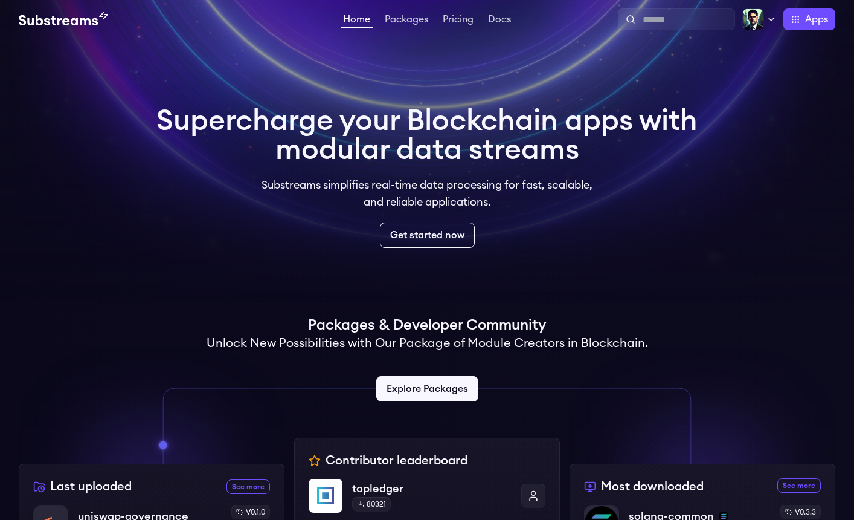  I want to click on p: Substreams simplifies real-time data processing for fast, scalable, and reliable applications., so click(427, 193).